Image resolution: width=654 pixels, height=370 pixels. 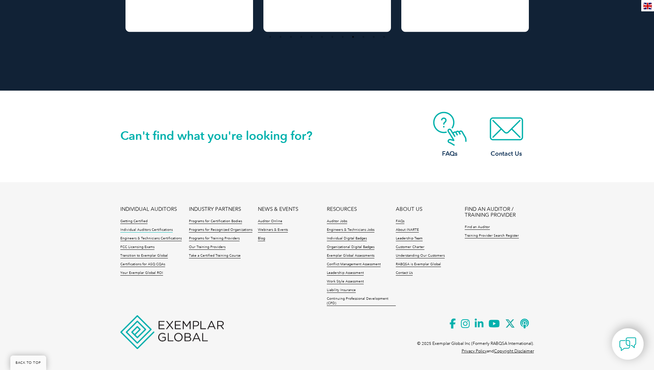 I want to click on a: Auditor Jobs, so click(x=337, y=222).